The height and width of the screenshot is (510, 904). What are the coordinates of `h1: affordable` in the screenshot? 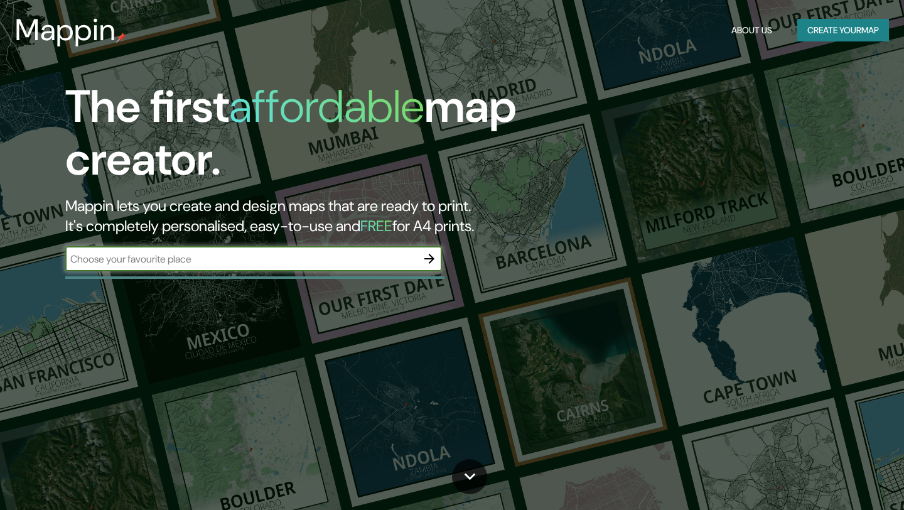 It's located at (327, 106).